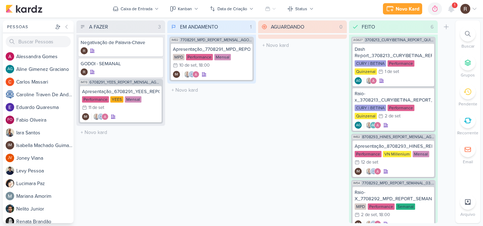 Image resolution: width=483 pixels, height=226 pixels. What do you see at coordinates (391, 72) in the screenshot?
I see `div: 1 de set` at bounding box center [391, 72].